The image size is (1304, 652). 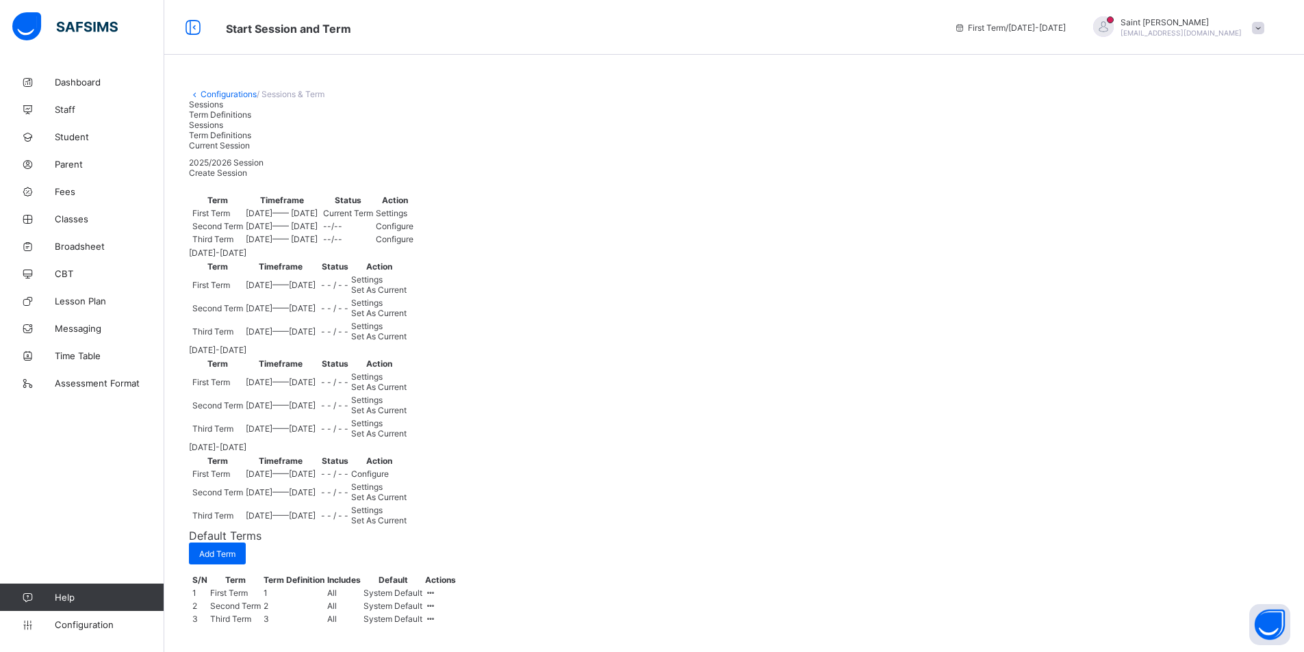 What do you see at coordinates (65, 27) in the screenshot?
I see `img: safsims` at bounding box center [65, 27].